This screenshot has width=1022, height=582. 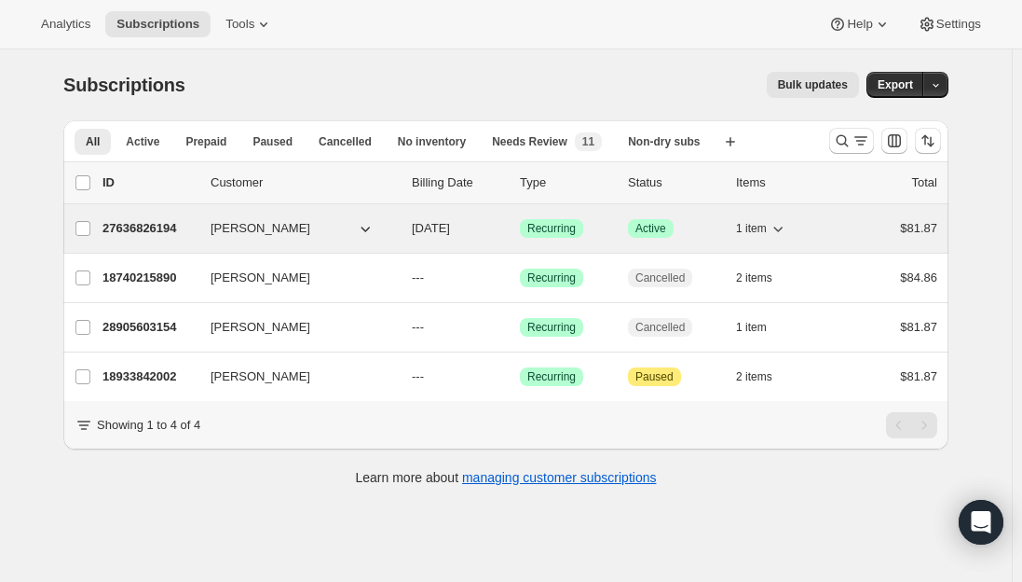 I want to click on button: Subscriptions, so click(x=158, y=24).